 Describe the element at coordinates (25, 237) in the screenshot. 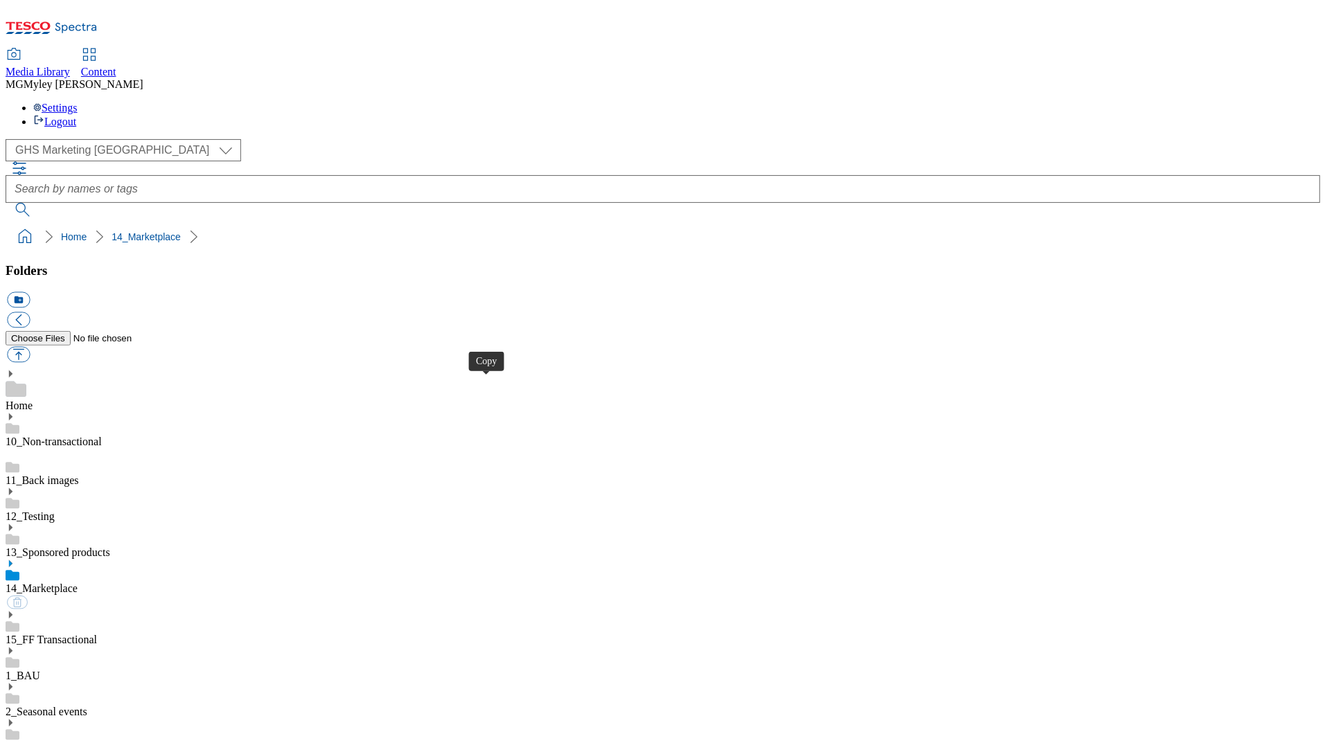

I see `a: home` at that location.